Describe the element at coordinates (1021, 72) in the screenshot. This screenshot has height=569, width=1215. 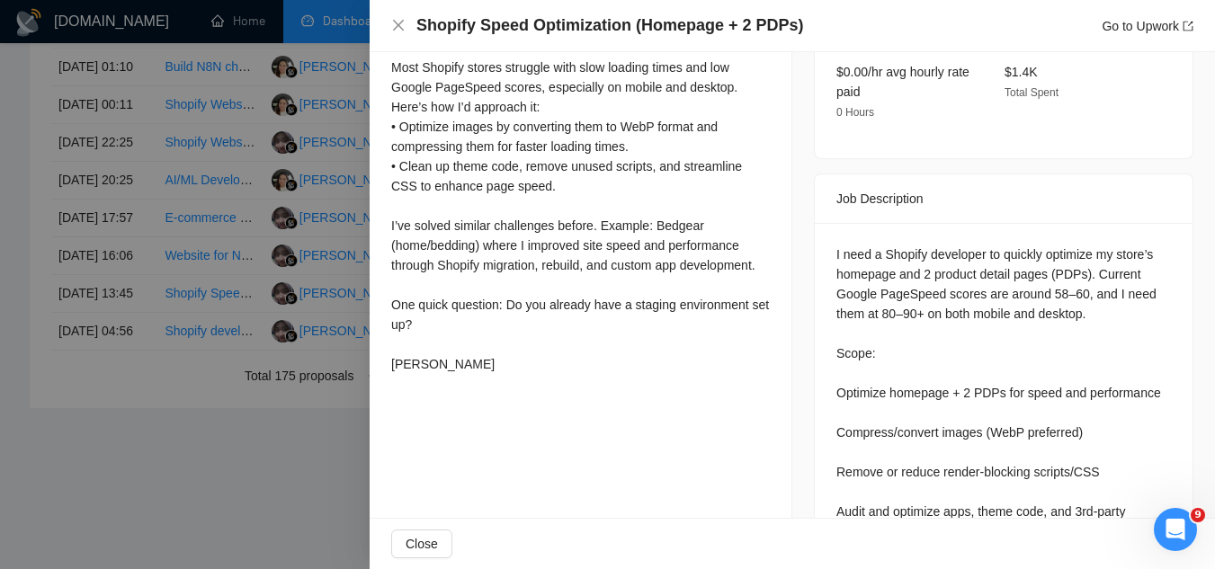
I see `span: $1.4K` at that location.